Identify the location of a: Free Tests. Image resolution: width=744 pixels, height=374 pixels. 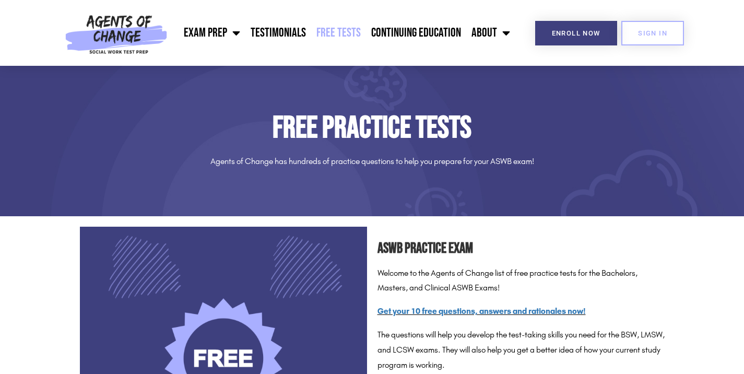
(338, 33).